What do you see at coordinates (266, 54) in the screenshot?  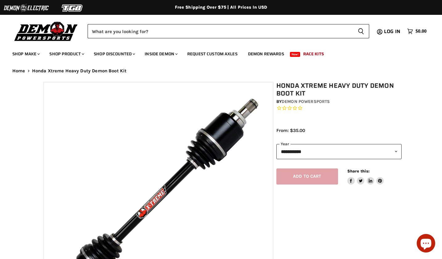 I see `a: Demon Rewards` at bounding box center [266, 54].